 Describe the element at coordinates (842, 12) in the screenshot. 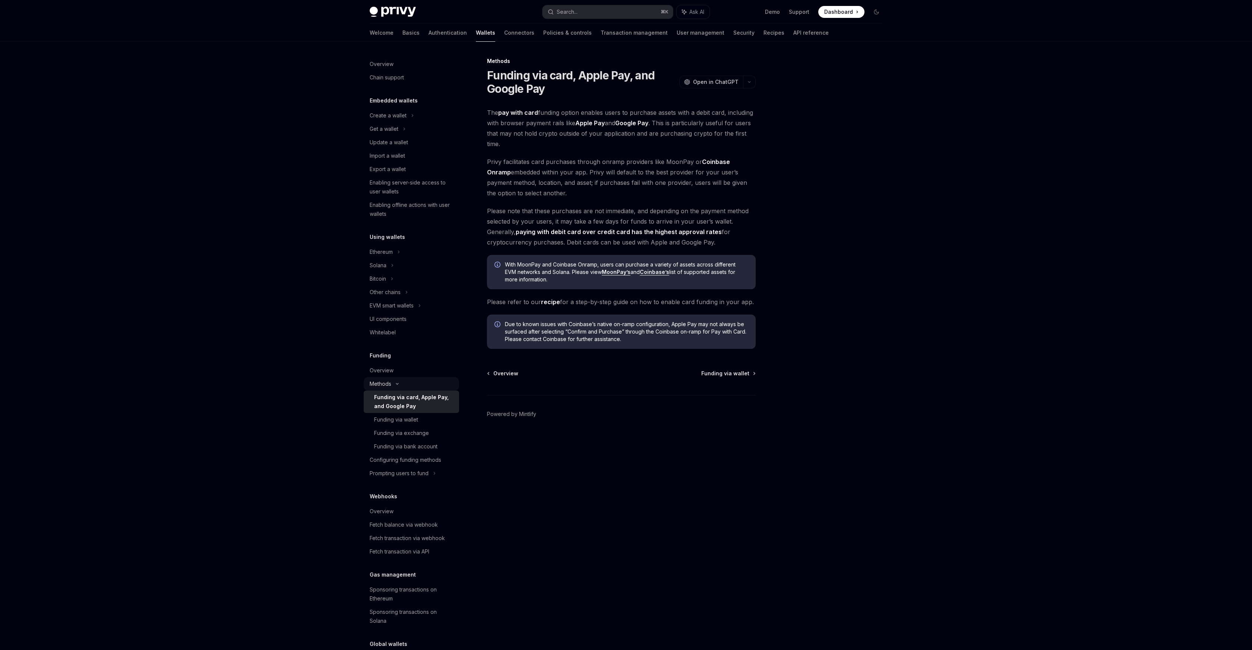

I see `a: Dashboard` at that location.